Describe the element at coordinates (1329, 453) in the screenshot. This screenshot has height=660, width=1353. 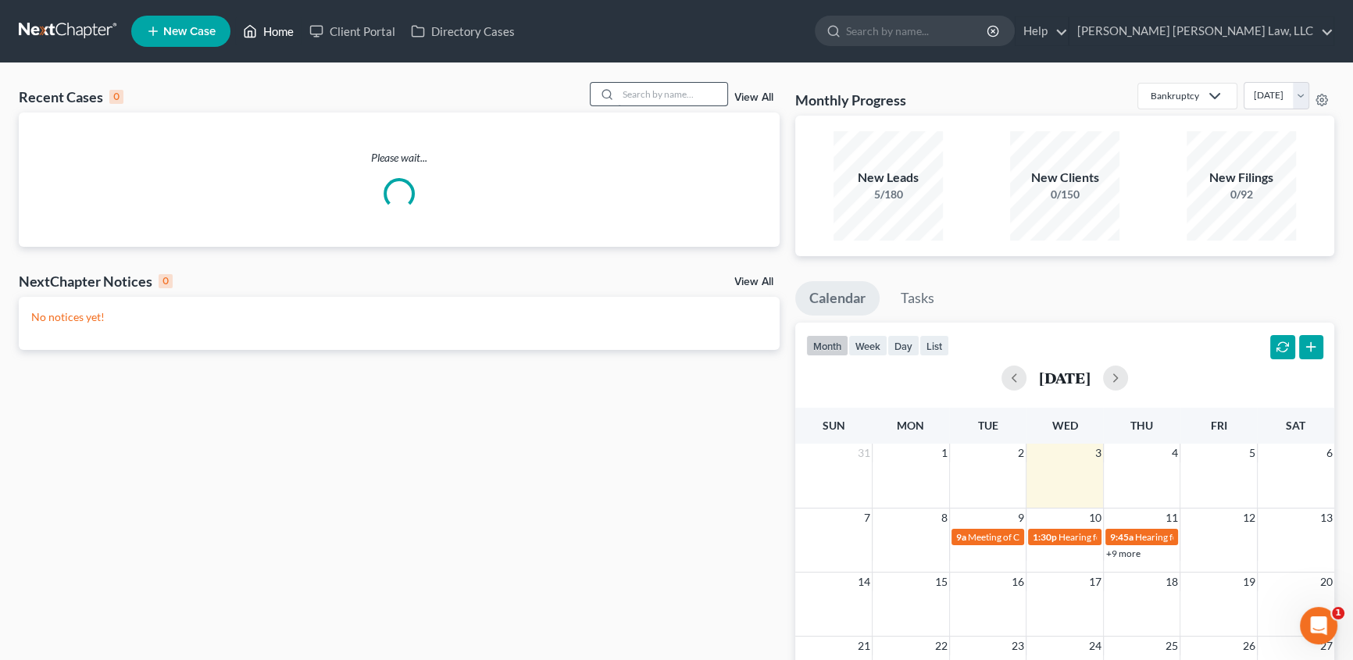
I see `span: 6` at that location.